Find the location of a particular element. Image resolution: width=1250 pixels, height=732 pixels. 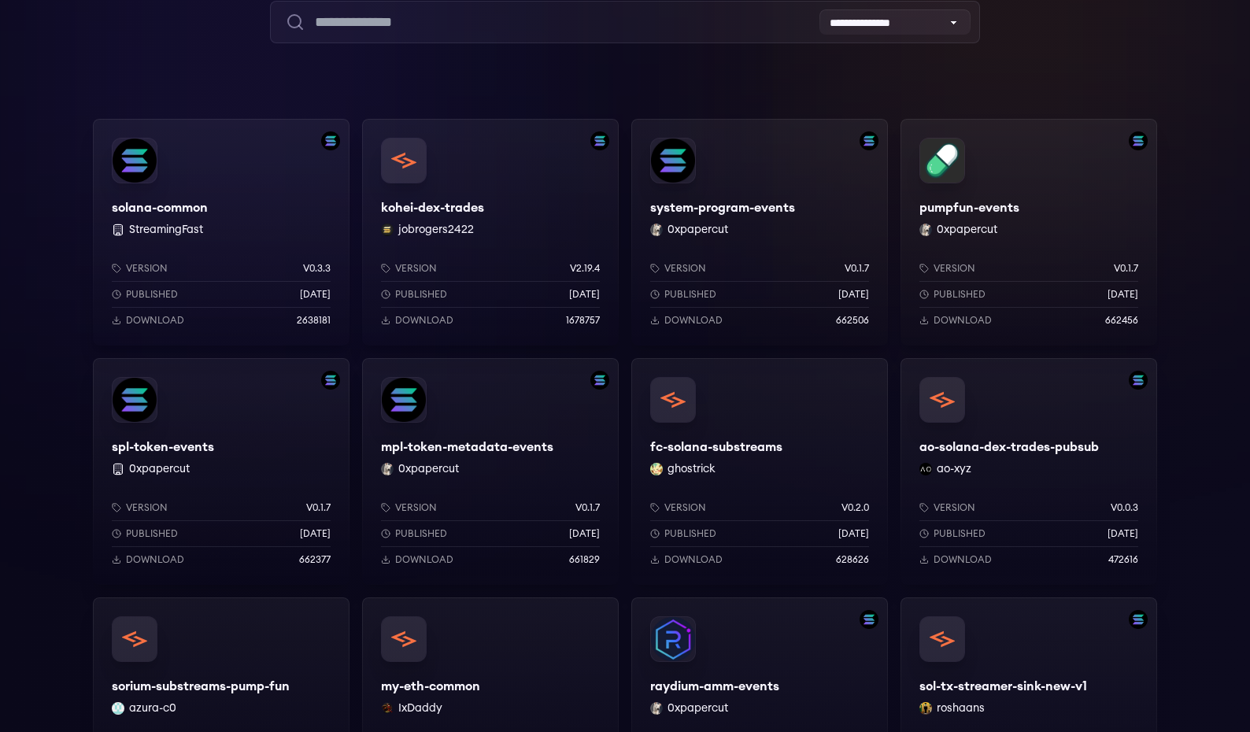

p: 662456 is located at coordinates (1122, 320).